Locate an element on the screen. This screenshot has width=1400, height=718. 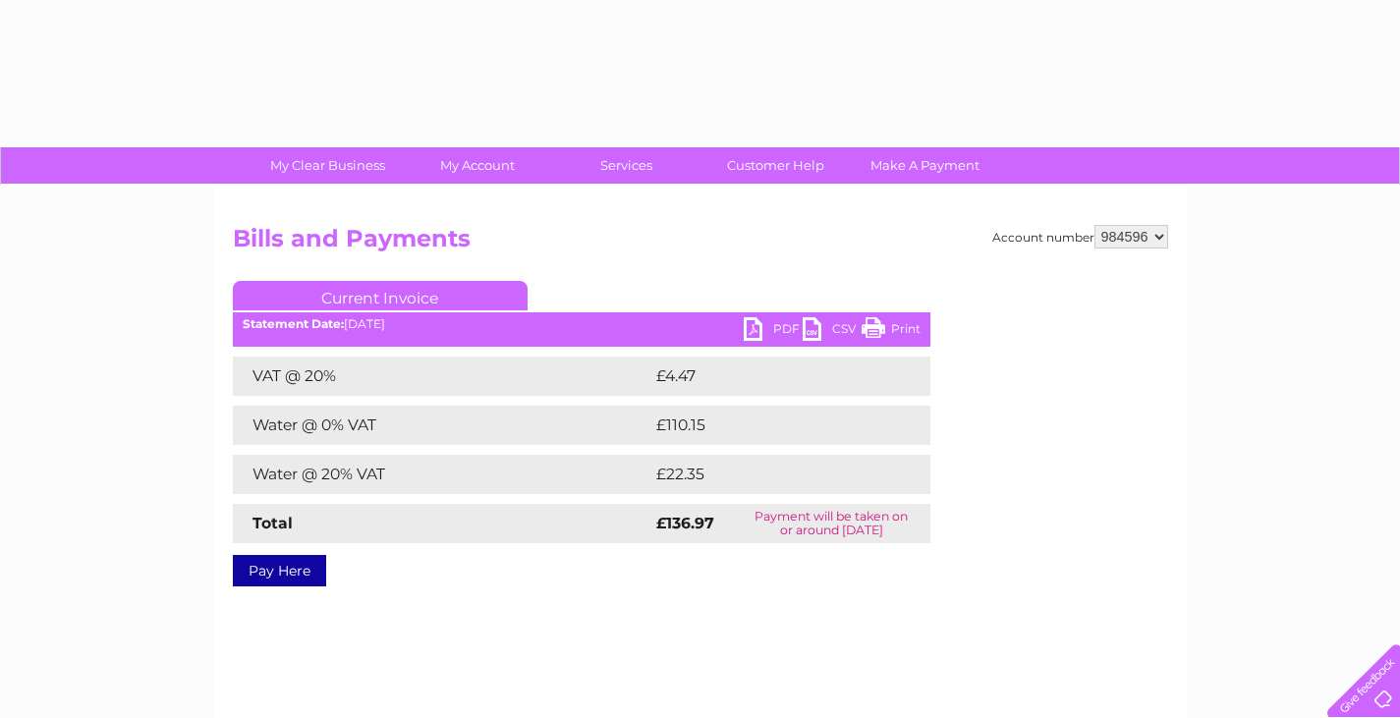
td: VAT @ 20% is located at coordinates (442, 376).